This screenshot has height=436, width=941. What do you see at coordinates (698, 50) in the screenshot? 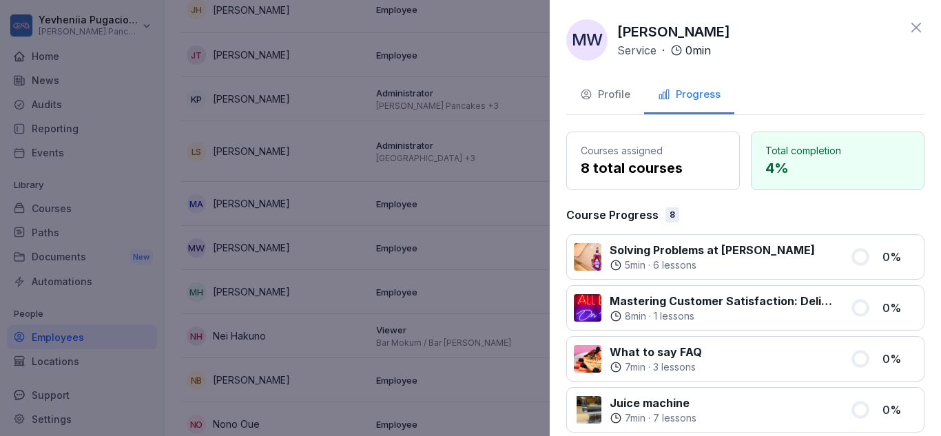
I see `p: 0 min` at bounding box center [698, 50].